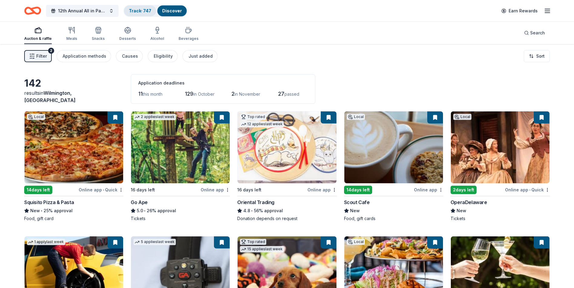  Describe the element at coordinates (357, 203) in the screenshot. I see `div: Scout Cafe` at that location.